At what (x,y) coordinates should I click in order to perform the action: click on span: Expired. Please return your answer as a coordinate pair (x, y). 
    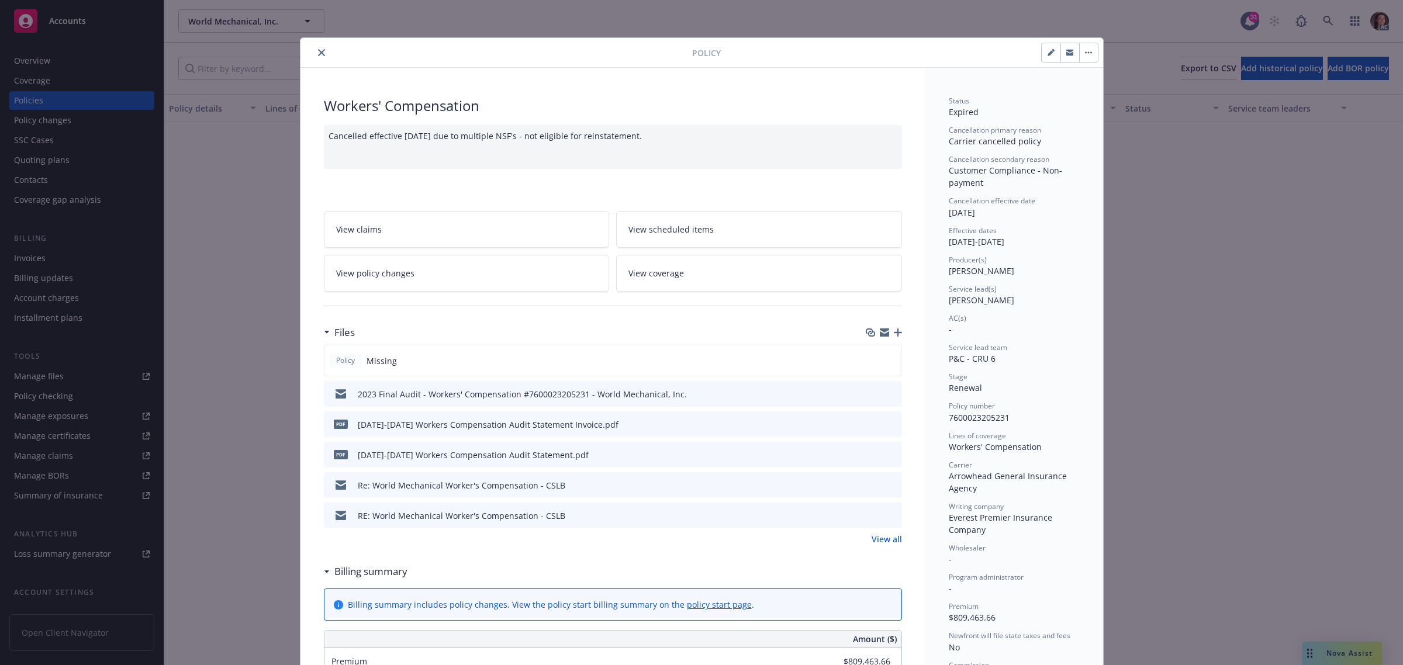
    Looking at the image, I should click on (964, 112).